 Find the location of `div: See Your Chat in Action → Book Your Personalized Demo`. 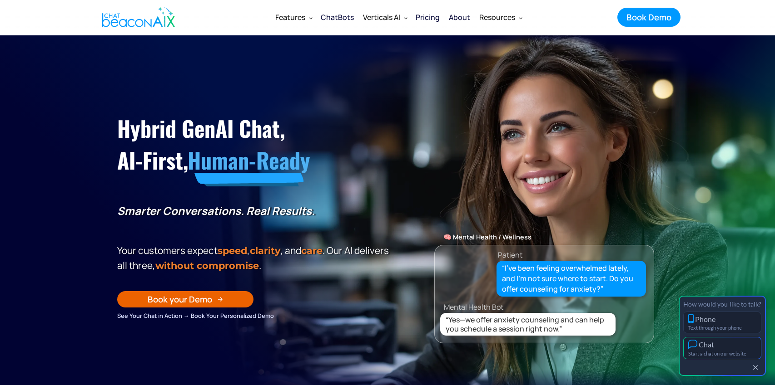

div: See Your Chat in Action → Book Your Personalized Demo is located at coordinates (254, 316).